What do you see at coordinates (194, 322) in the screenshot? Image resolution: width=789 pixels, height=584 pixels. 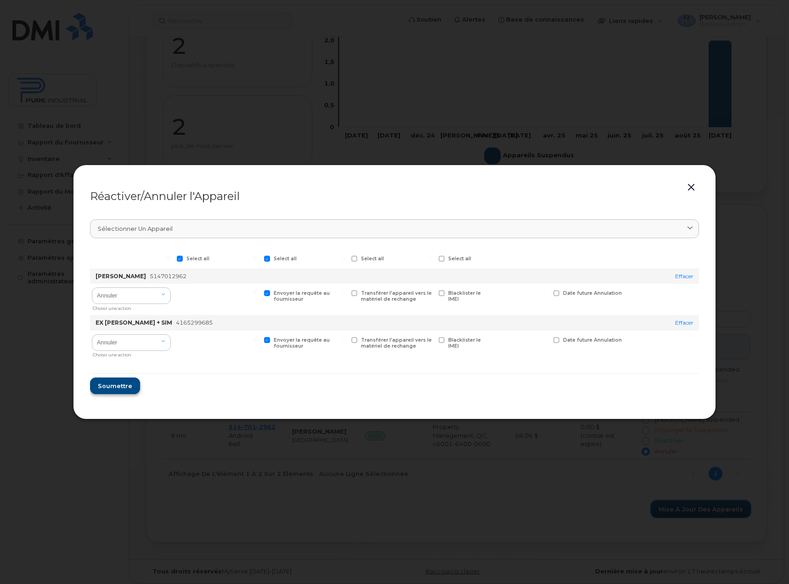 I see `span: 4165299685` at bounding box center [194, 322].